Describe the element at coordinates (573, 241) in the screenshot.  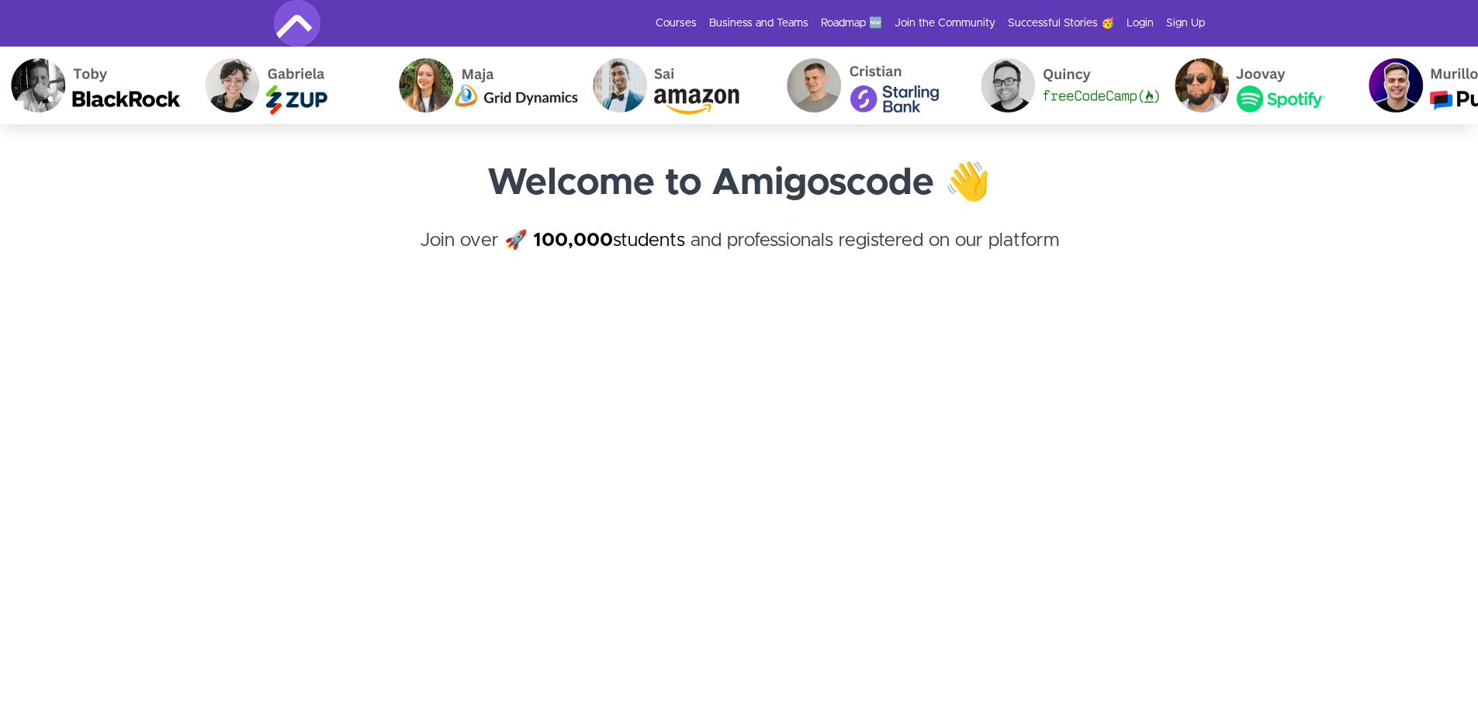
I see `strong: 100,000` at that location.